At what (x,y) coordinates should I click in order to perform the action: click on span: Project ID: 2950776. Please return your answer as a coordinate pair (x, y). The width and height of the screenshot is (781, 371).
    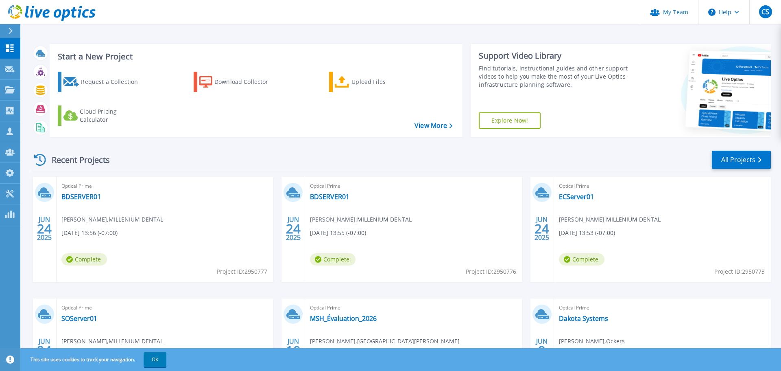
    Looking at the image, I should click on (491, 271).